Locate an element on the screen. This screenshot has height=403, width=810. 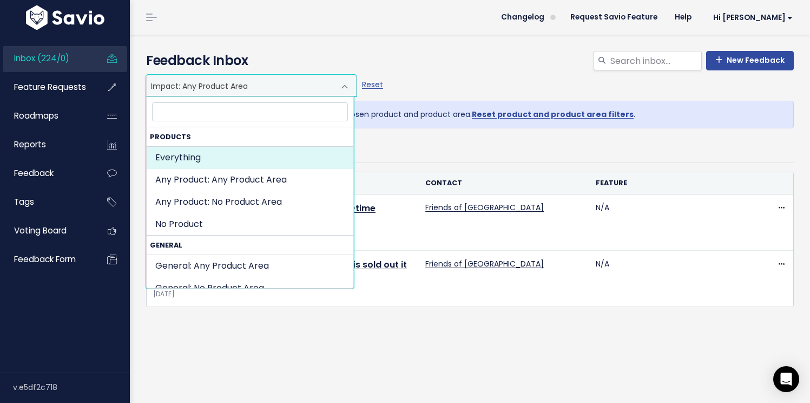
strong: Products is located at coordinates (250, 136).